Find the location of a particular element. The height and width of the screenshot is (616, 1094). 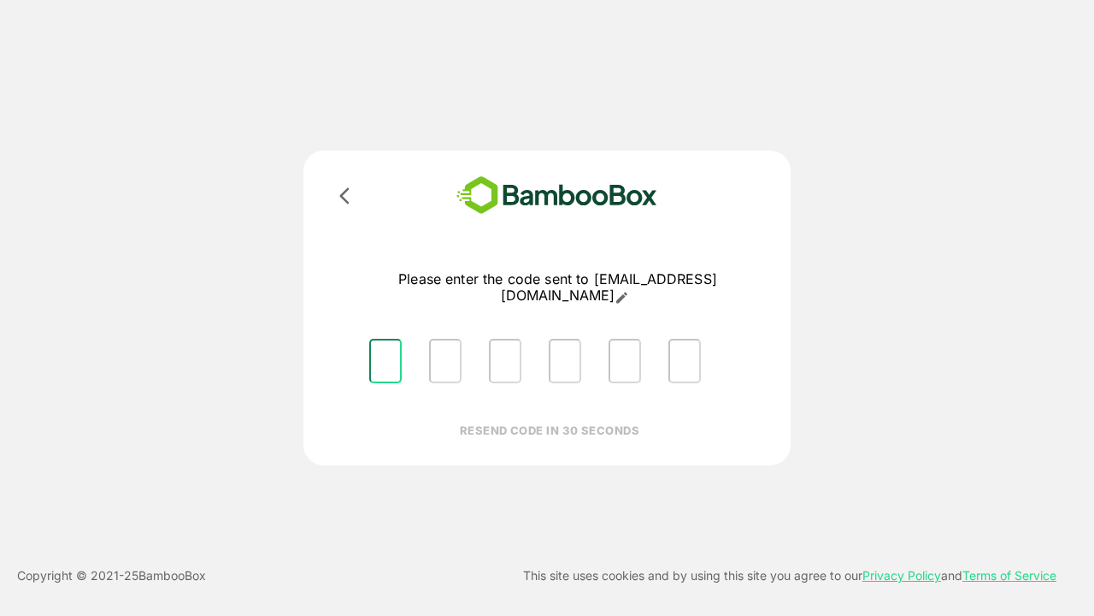

a: Terms of Service is located at coordinates (1010, 575).